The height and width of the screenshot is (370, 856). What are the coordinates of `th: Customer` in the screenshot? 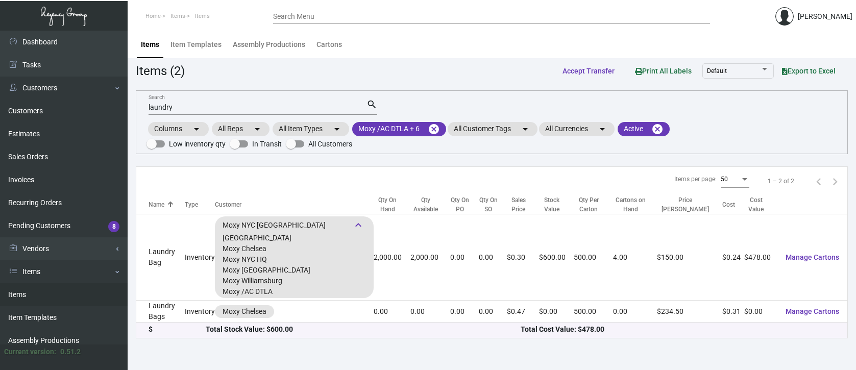 It's located at (294, 205).